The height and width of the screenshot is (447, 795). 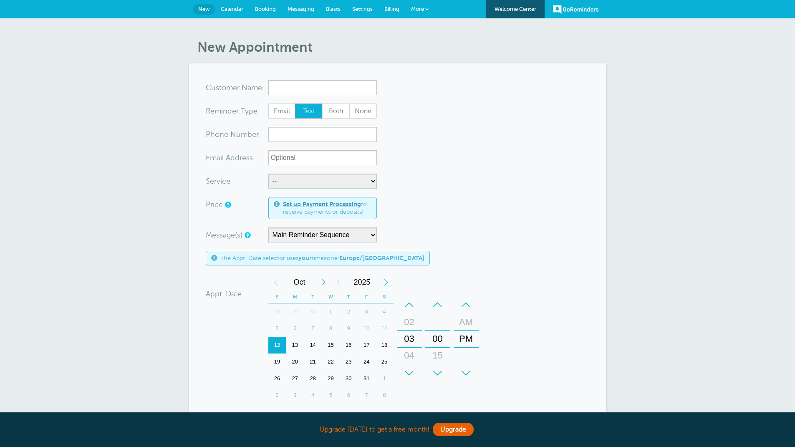 What do you see at coordinates (348, 328) in the screenshot?
I see `div: 9` at bounding box center [348, 328].